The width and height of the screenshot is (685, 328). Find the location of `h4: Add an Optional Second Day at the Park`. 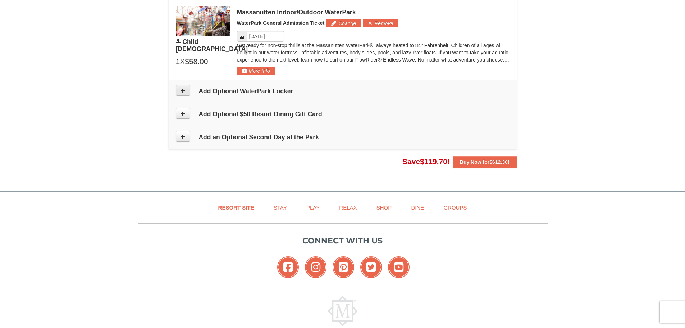

h4: Add an Optional Second Day at the Park is located at coordinates (343, 137).